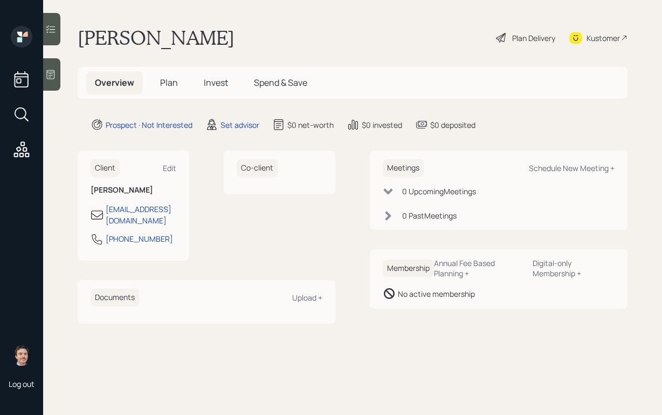  I want to click on div: $0 deposited, so click(453, 125).